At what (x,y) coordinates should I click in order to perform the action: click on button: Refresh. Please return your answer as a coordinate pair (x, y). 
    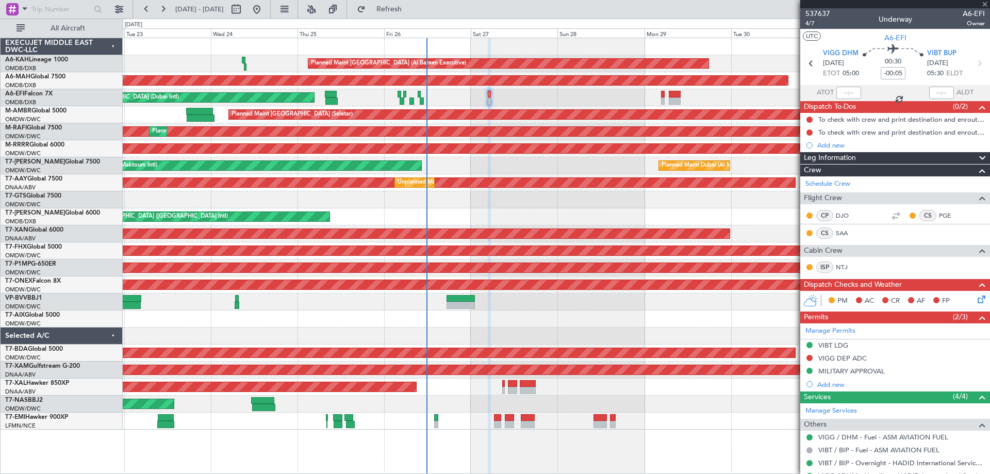
    Looking at the image, I should click on (383, 9).